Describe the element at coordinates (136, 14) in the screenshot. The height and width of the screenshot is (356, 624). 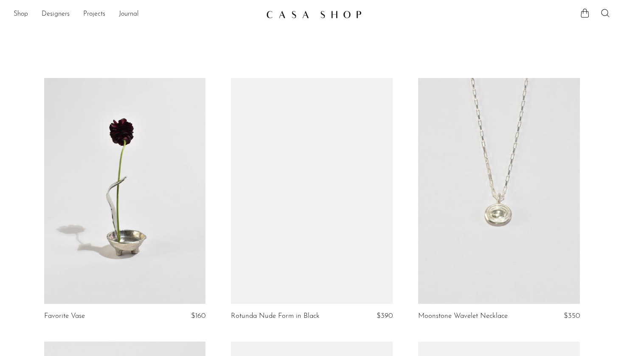
I see `nav: Desktop navigation` at that location.